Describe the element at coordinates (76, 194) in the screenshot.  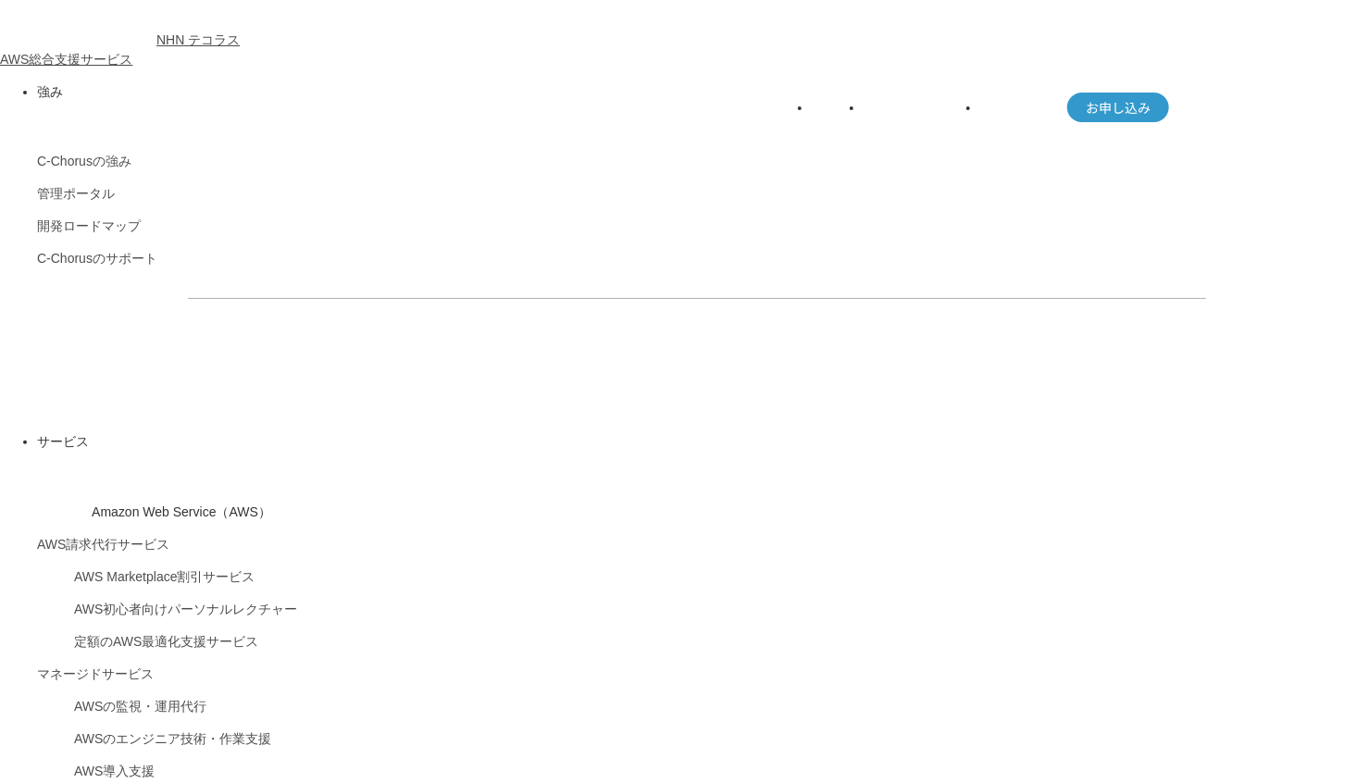
I see `a: 管理ポータル` at that location.